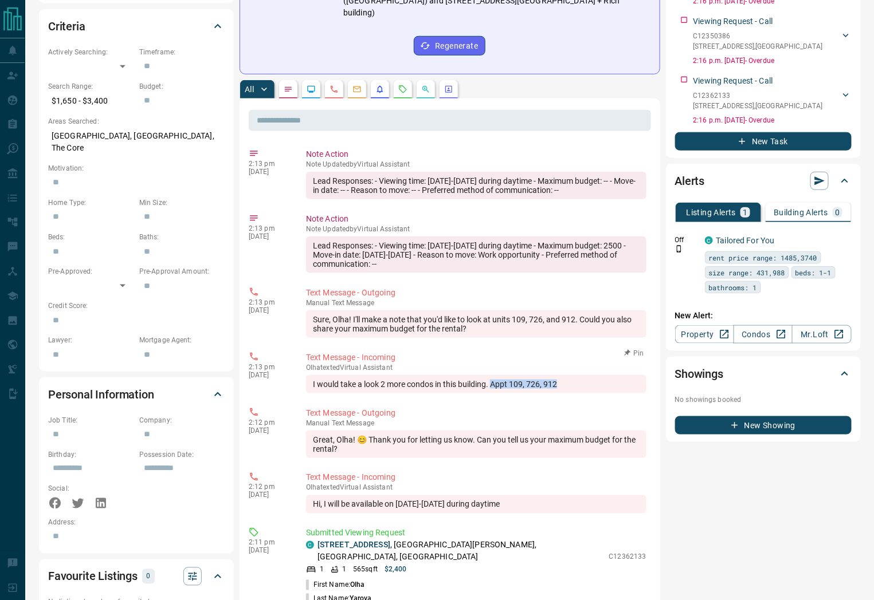 This screenshot has width=874, height=600. I want to click on p: Actively Searching:, so click(91, 52).